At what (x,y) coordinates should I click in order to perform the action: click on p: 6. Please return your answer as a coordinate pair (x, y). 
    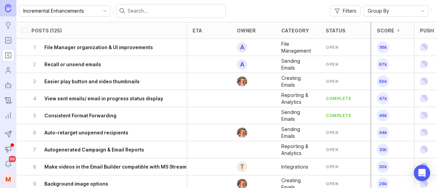
    Looking at the image, I should click on (34, 133).